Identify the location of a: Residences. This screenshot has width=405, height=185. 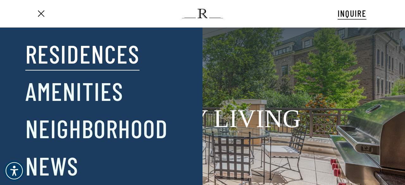
(82, 53).